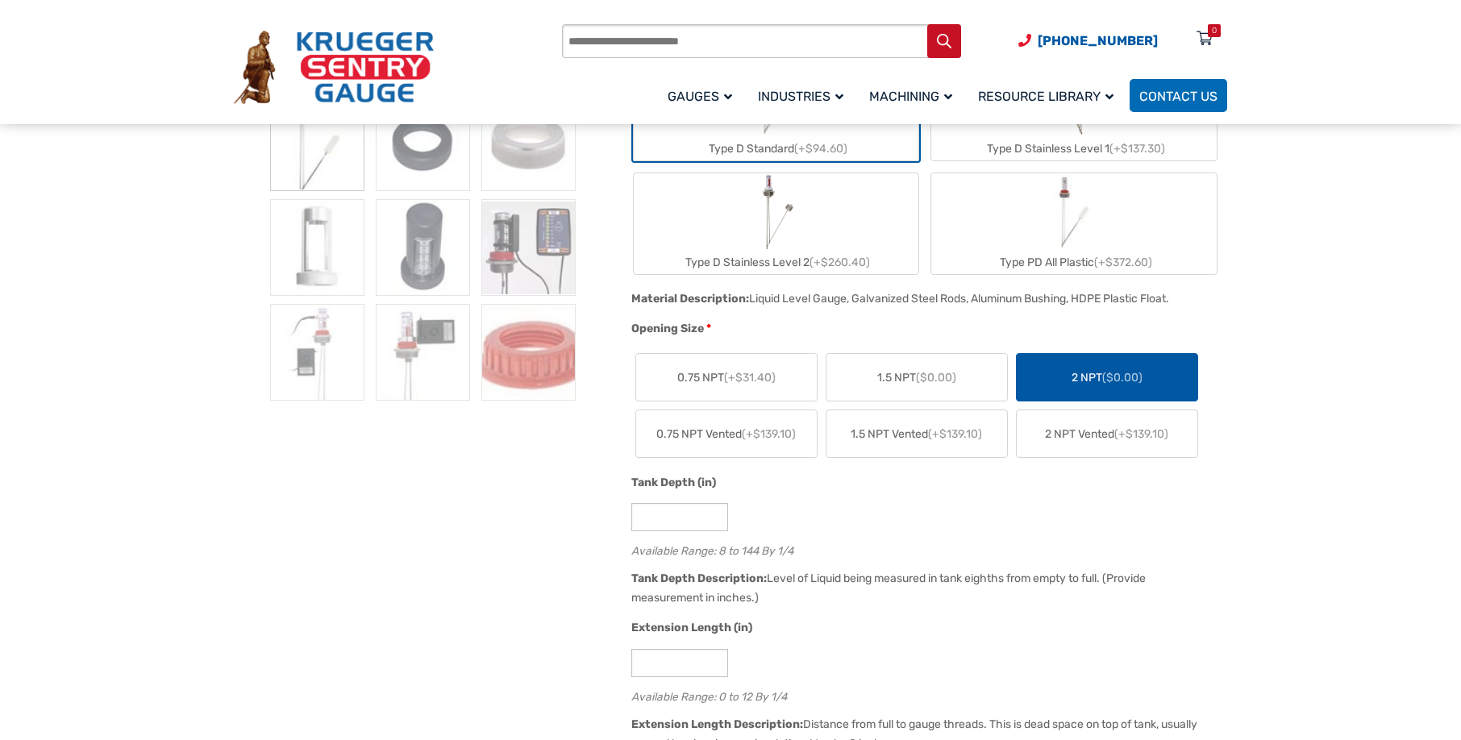  What do you see at coordinates (1178, 96) in the screenshot?
I see `span: Contact Us` at bounding box center [1178, 96].